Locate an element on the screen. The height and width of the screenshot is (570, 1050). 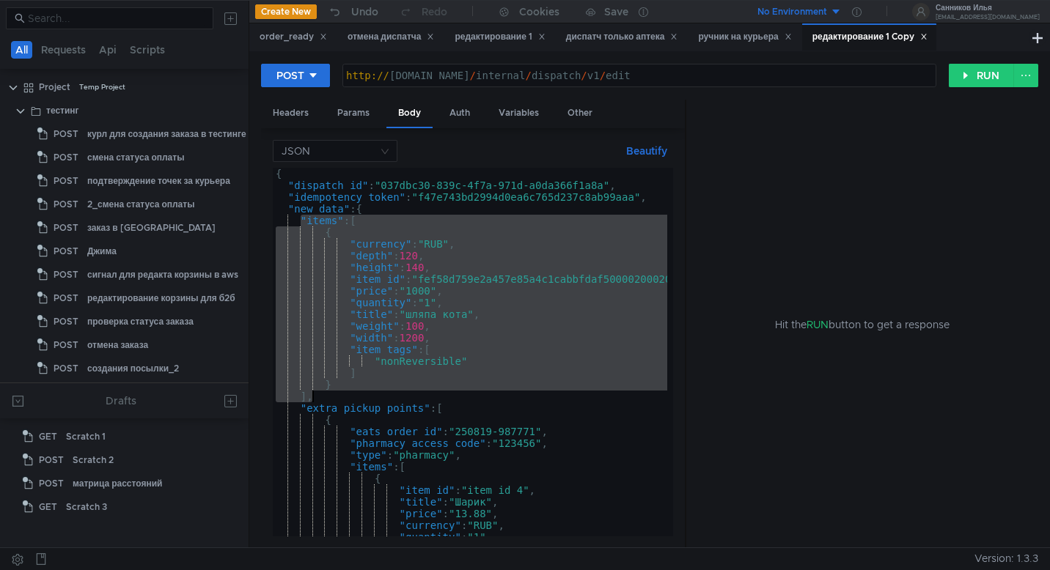
button: Redo is located at coordinates (423, 12).